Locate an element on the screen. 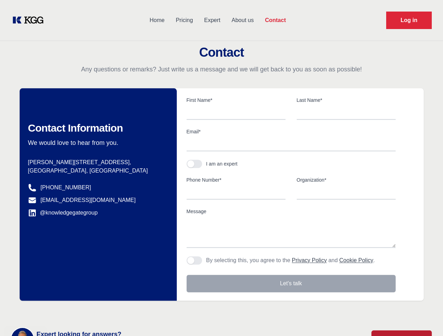  label: Phone Number* is located at coordinates (236, 180).